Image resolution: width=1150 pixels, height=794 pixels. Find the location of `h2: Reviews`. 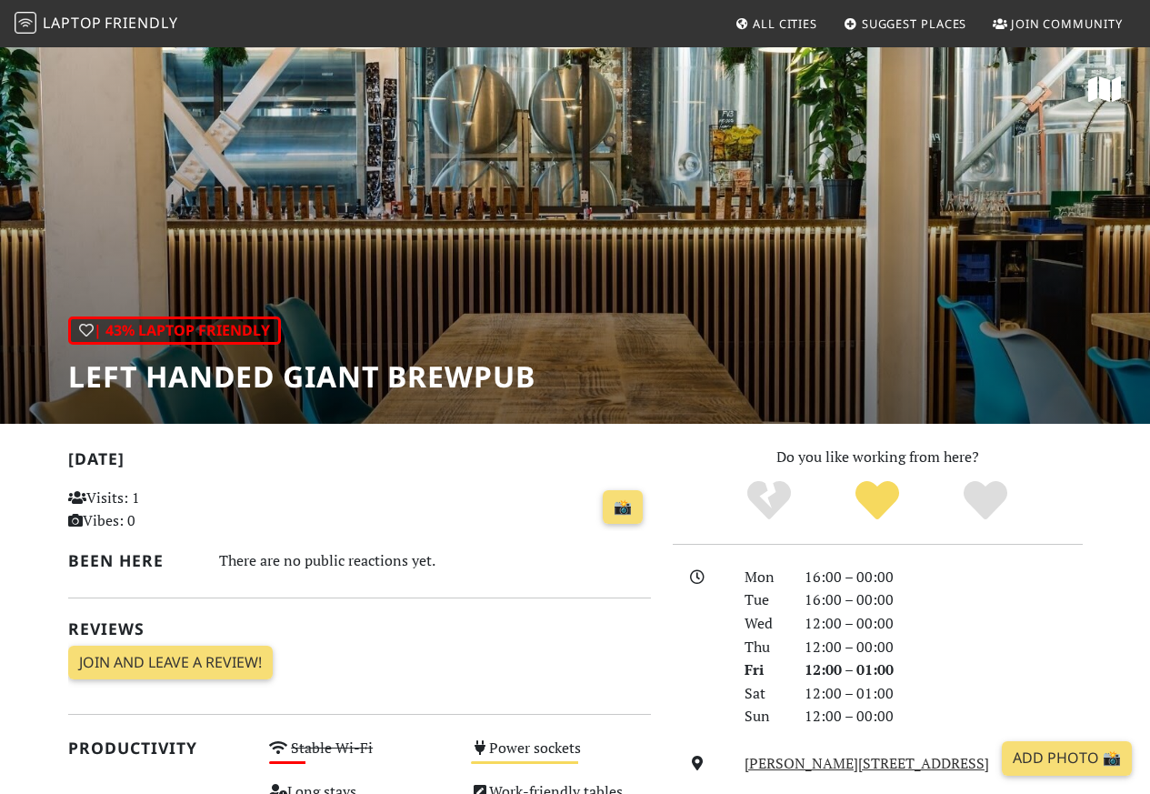

h2: Reviews is located at coordinates (359, 628).